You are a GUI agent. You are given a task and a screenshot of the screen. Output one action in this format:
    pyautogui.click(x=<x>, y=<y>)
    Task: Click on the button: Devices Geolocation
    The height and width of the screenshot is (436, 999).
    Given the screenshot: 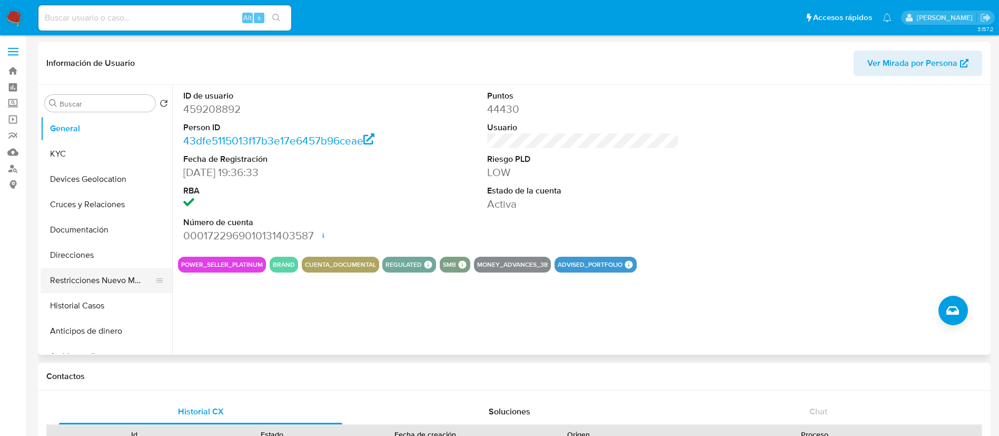 What is the action you would take?
    pyautogui.click(x=106, y=179)
    